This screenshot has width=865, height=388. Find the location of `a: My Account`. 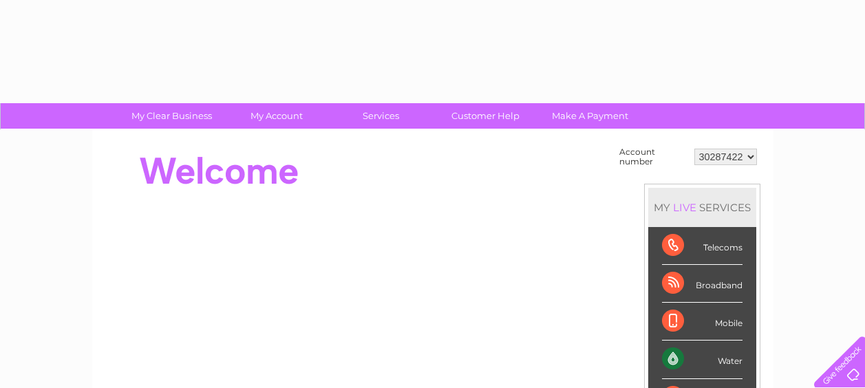

a: My Account is located at coordinates (276, 116).